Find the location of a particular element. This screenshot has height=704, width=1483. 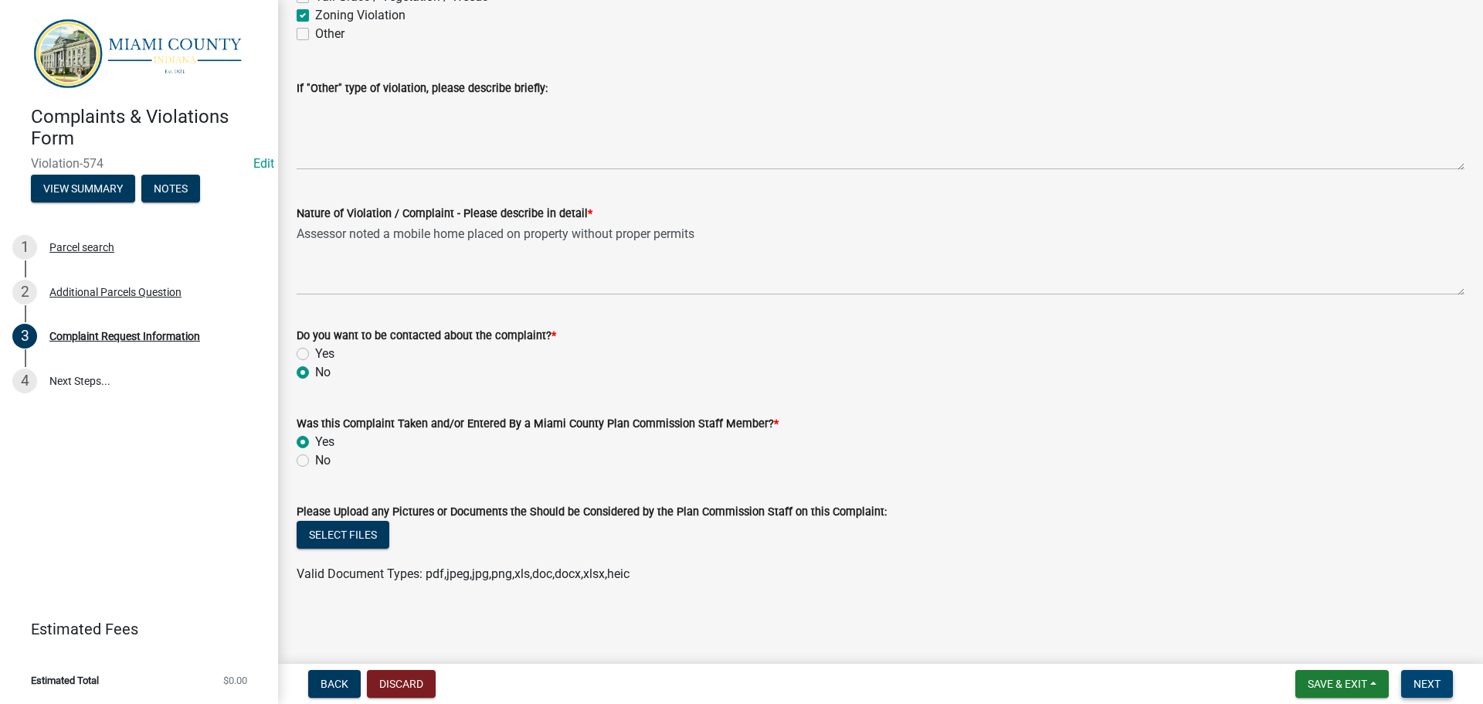

button: Back is located at coordinates (334, 684).